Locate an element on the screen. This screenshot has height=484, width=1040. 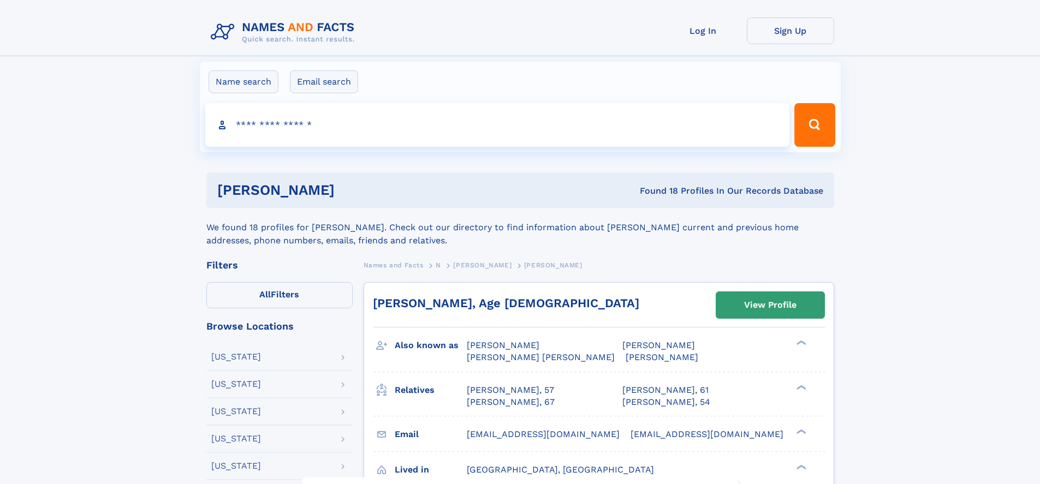
img: Logo Names and Facts is located at coordinates (285, 32).